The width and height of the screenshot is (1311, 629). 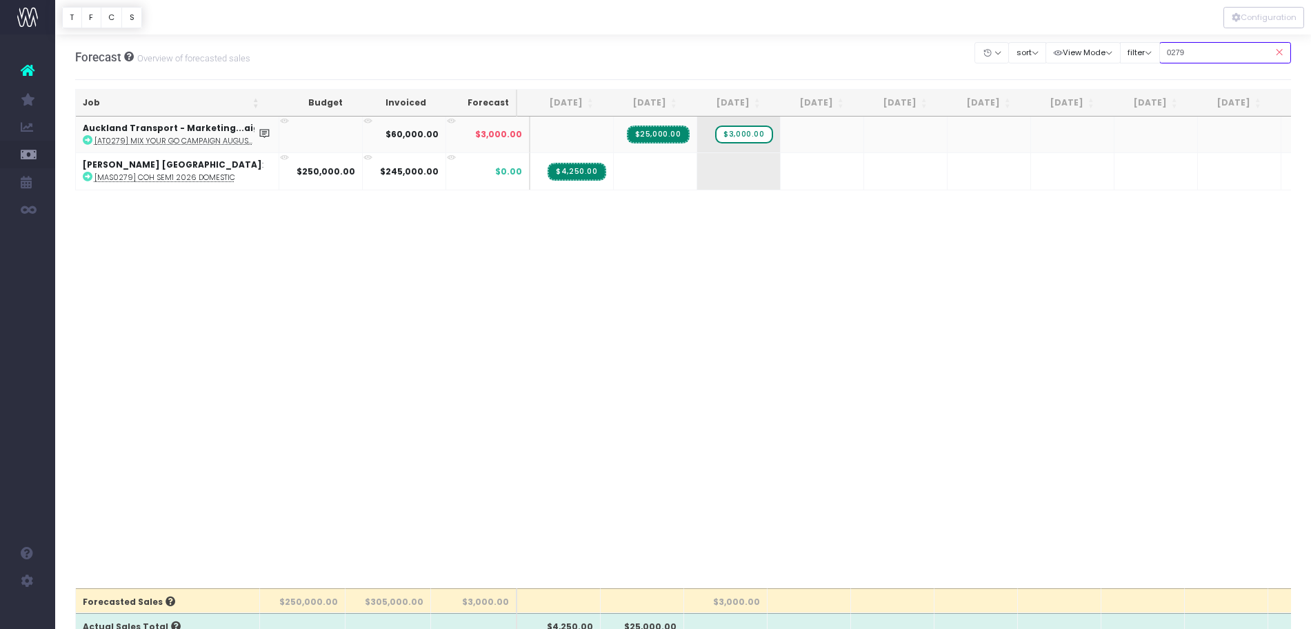 What do you see at coordinates (129, 602) in the screenshot?
I see `span: Forecasted Sales` at bounding box center [129, 602].